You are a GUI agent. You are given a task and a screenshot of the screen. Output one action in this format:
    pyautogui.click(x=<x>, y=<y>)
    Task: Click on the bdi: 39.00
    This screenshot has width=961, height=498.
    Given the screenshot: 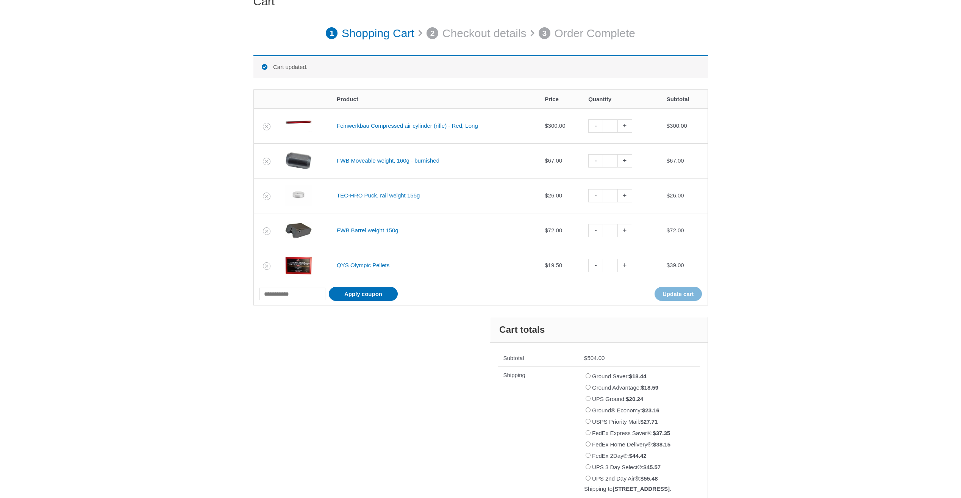 What is the action you would take?
    pyautogui.click(x=675, y=265)
    